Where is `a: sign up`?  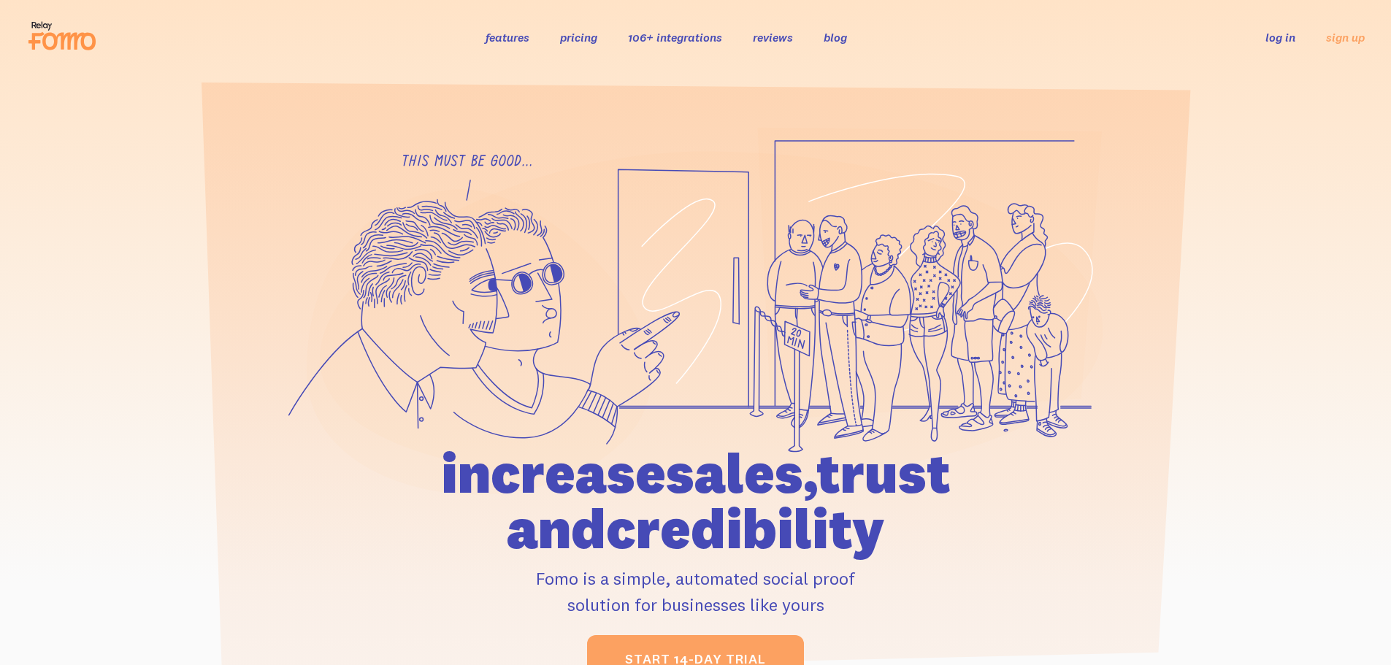 a: sign up is located at coordinates (1345, 37).